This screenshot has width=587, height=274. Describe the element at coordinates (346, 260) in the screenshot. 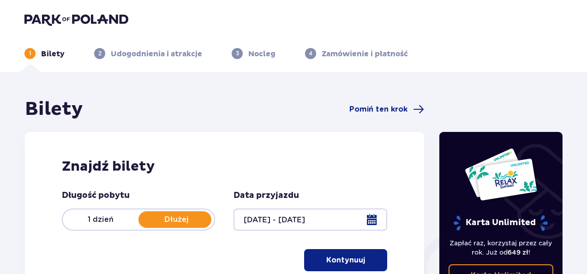

I see `button: Kontynuuj` at that location.